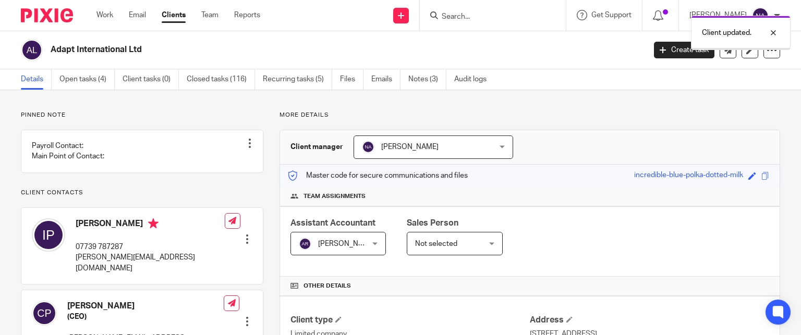  Describe the element at coordinates (726, 33) in the screenshot. I see `p: Client updated.` at that location.